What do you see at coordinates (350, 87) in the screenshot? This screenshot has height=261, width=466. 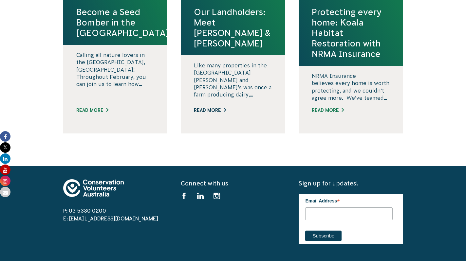 I see `p: NRMA Insurance believes every home is worth protecting, and we couldn’t agree more. We’ve teamed…` at bounding box center [350, 87].